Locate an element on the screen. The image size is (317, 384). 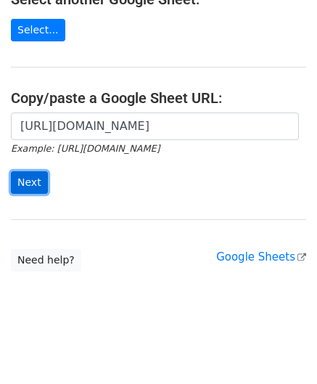
a: Select... is located at coordinates (38, 30).